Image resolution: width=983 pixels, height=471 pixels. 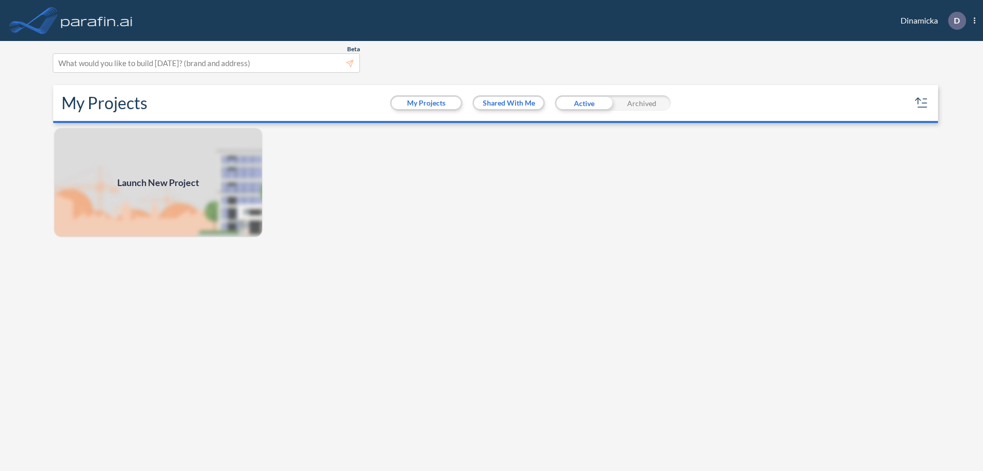 I want to click on div: Archived, so click(x=642, y=103).